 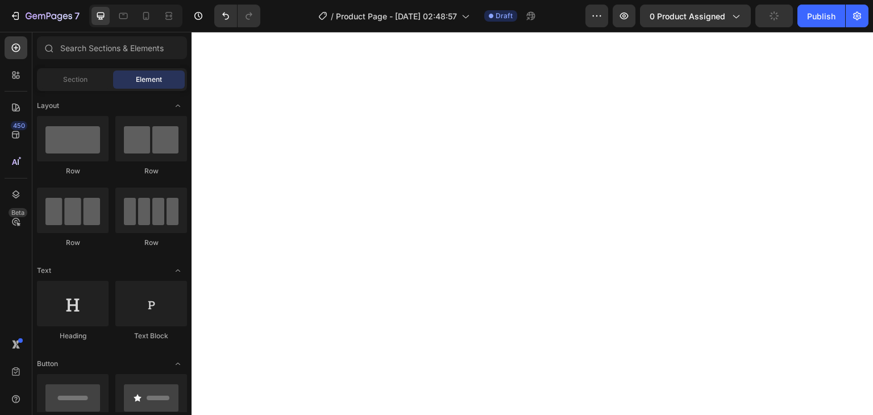 I want to click on input: Search Sections & Elements, so click(x=112, y=48).